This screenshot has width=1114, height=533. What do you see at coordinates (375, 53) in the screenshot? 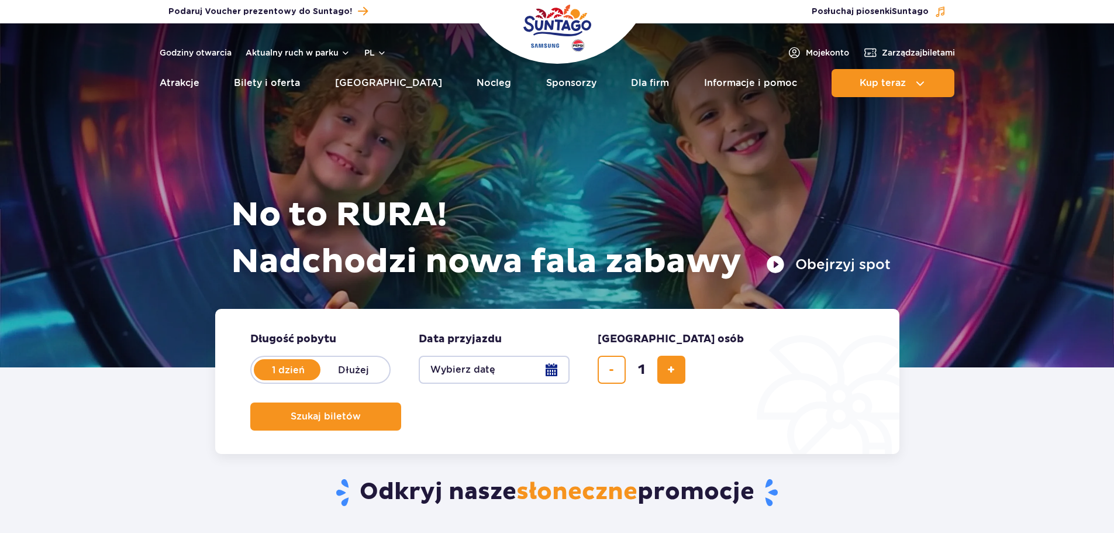
I see `button: pl` at bounding box center [375, 53].